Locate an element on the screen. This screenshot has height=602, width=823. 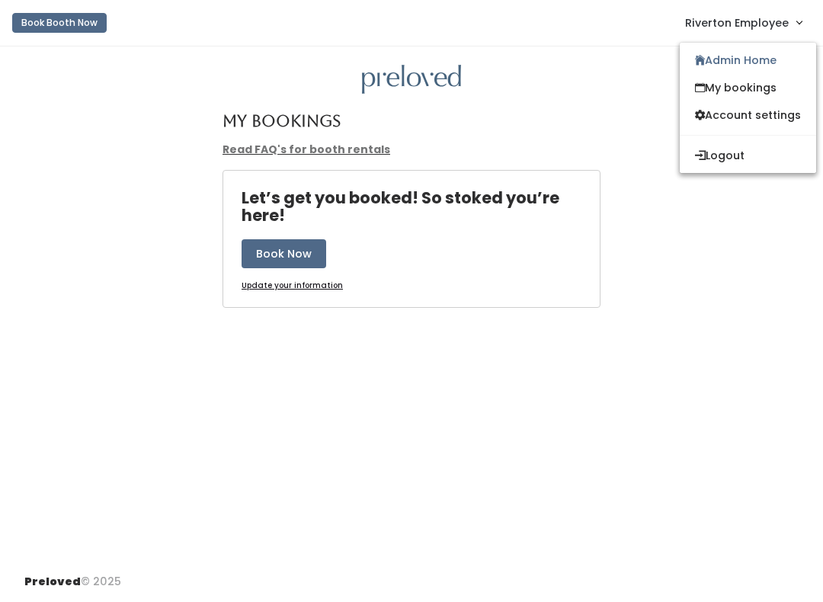
a: Riverton Employee is located at coordinates (743, 22).